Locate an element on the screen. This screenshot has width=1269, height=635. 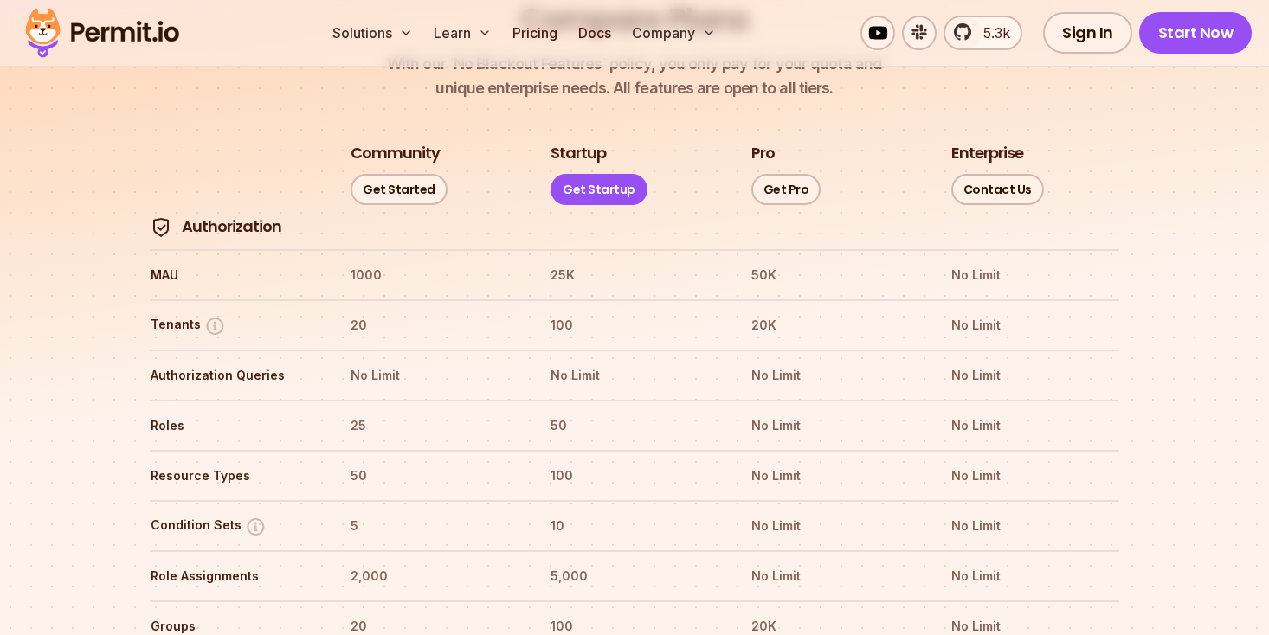
a: Docs is located at coordinates (595, 33).